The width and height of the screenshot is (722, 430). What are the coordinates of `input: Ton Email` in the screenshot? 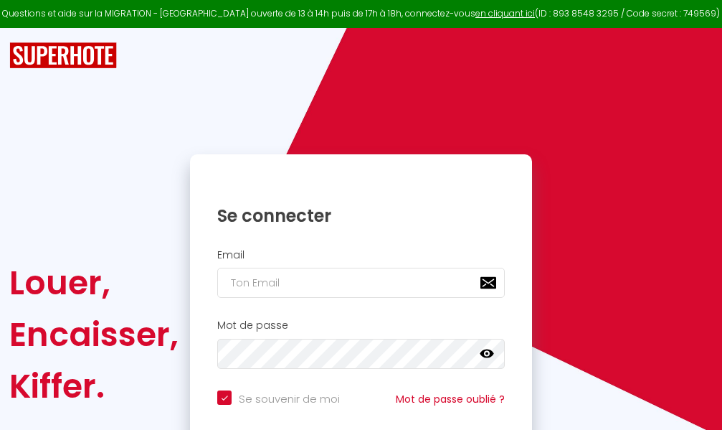 It's located at (361, 283).